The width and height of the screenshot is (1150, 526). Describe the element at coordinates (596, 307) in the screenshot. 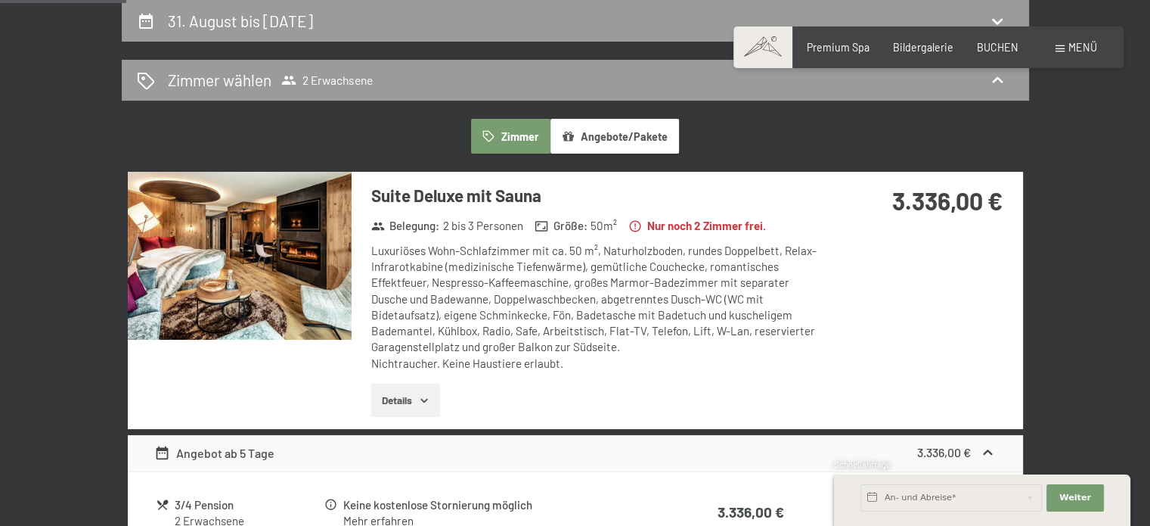

I see `div: Luxuriöses Wohn-Schlafzimmer mit ca. 50 m², Naturholzboden, rundes Doppelbett, Relax-Infrarotkabi...` at that location.